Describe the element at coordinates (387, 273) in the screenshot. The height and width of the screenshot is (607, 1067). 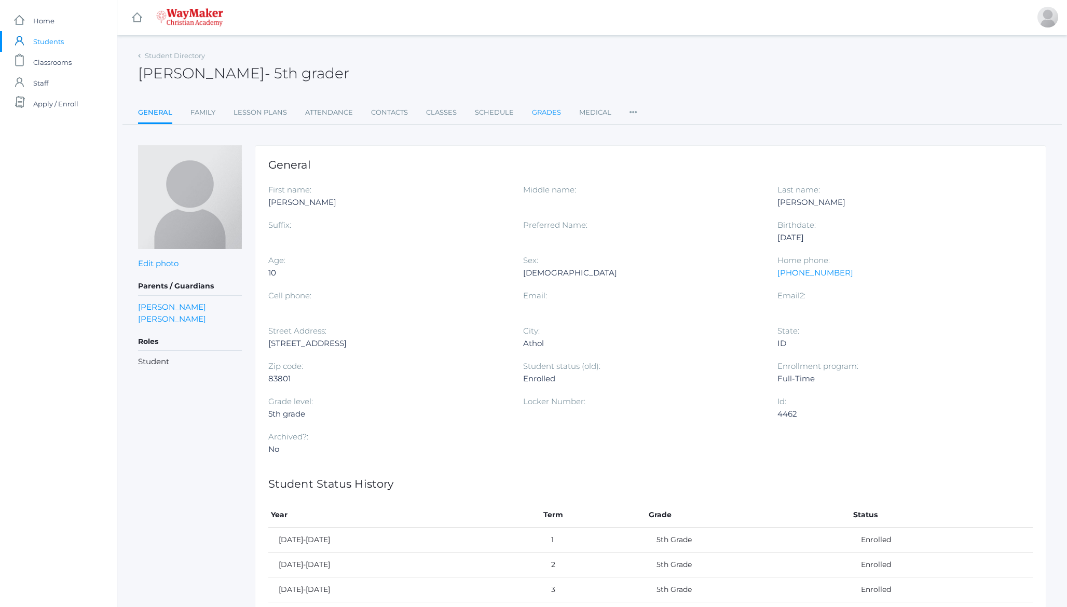
I see `div: 10` at that location.